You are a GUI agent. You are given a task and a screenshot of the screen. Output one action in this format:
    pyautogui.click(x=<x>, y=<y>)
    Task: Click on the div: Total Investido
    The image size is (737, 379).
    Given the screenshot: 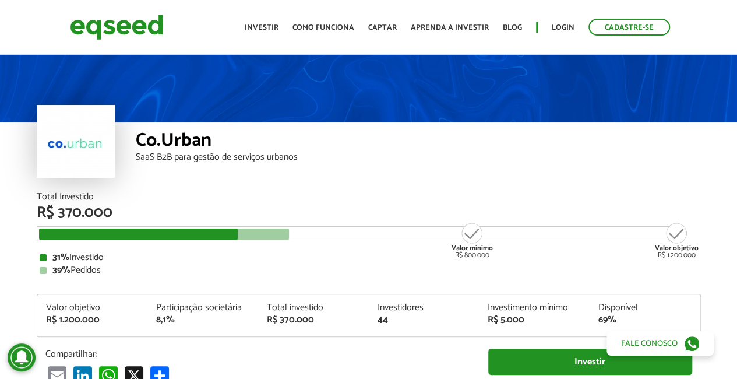 What is the action you would take?
    pyautogui.click(x=369, y=197)
    